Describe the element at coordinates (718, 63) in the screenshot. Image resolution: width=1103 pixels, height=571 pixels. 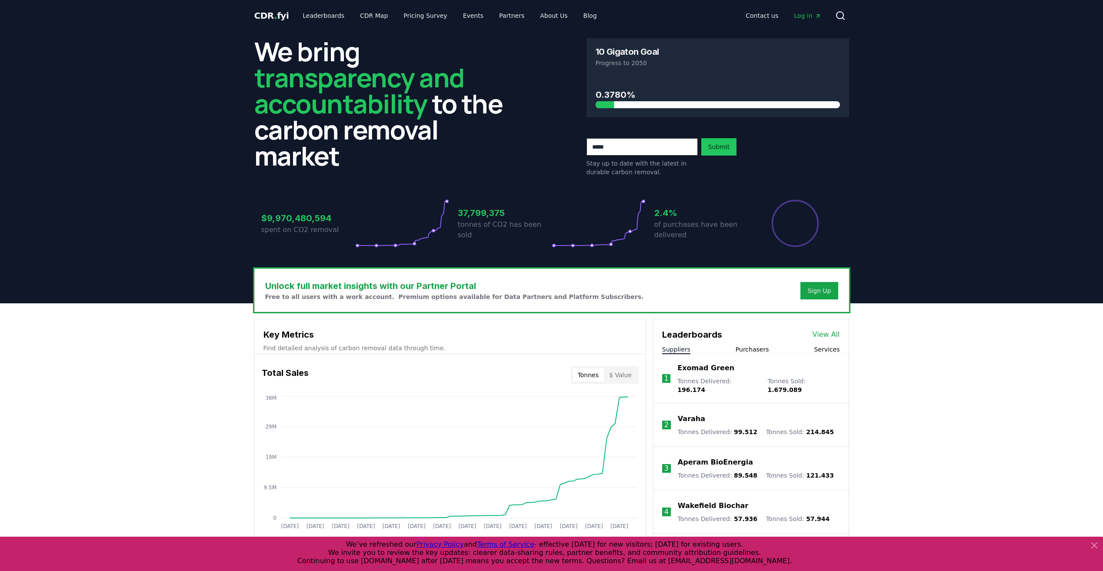
I see `p: Progress to 2050` at that location.